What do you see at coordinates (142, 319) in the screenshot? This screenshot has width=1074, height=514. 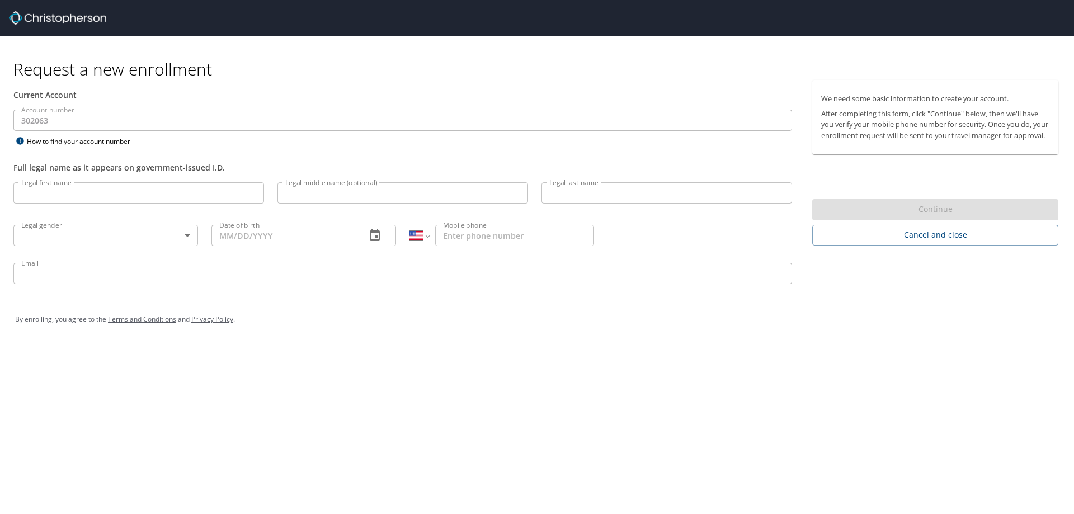 I see `a: Terms and Conditions` at bounding box center [142, 319].